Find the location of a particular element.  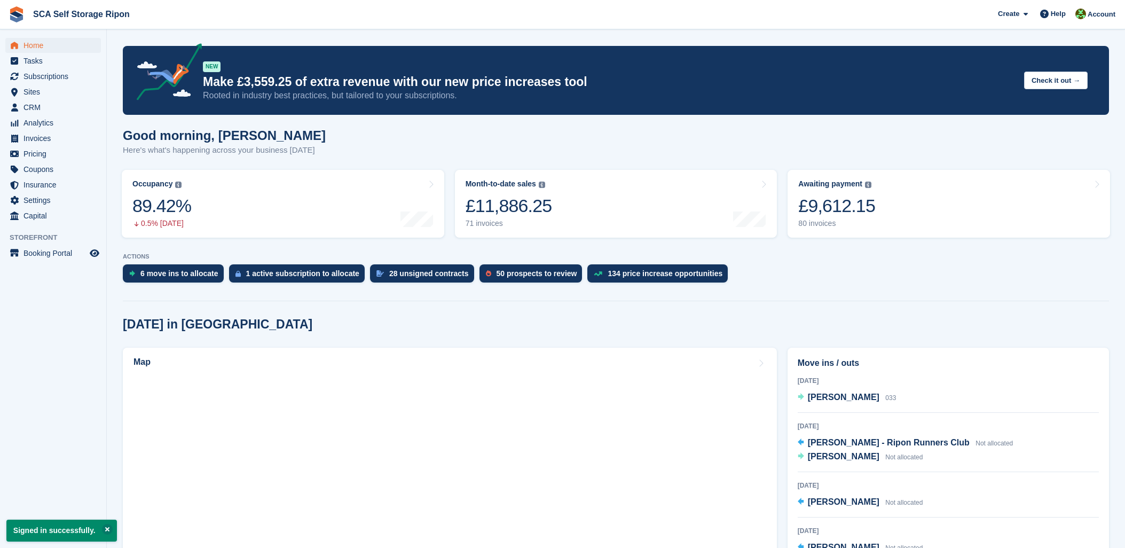

div: Awaiting payment is located at coordinates (830, 184).